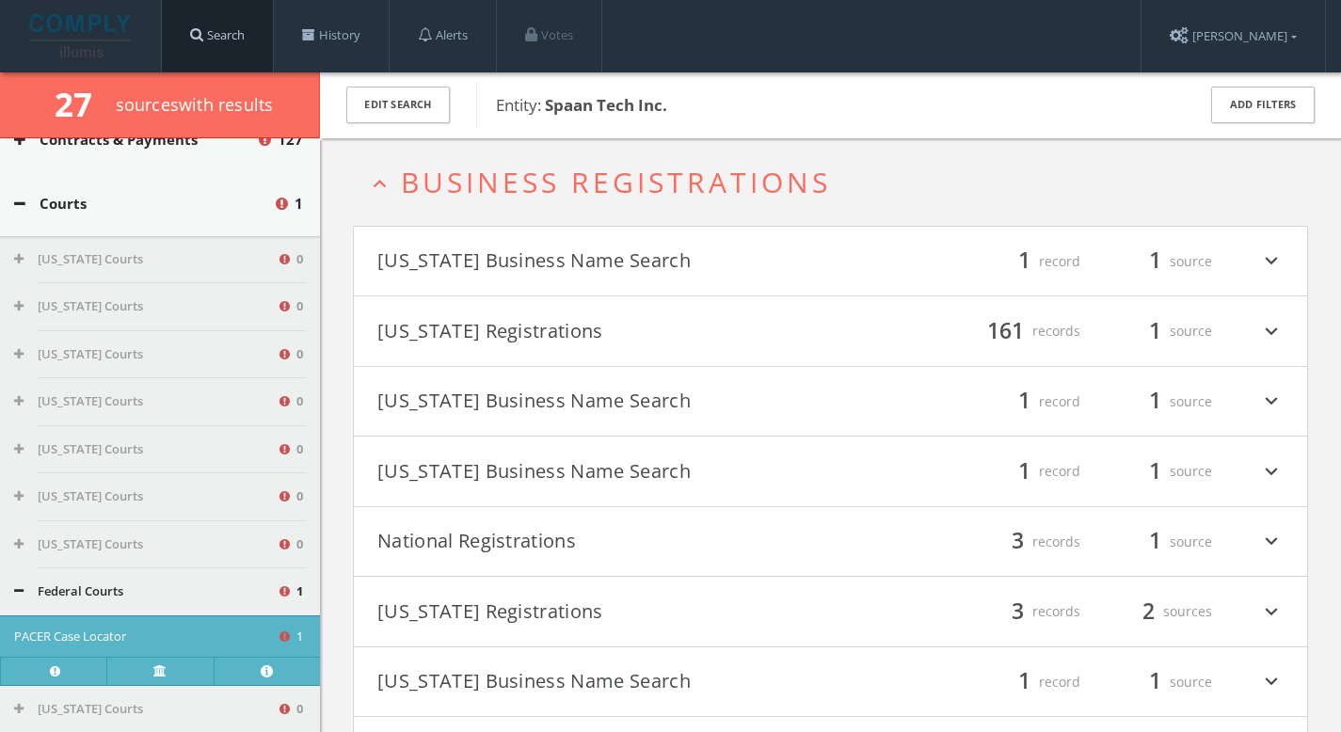 The image size is (1341, 732). I want to click on button: Edit Search, so click(398, 104).